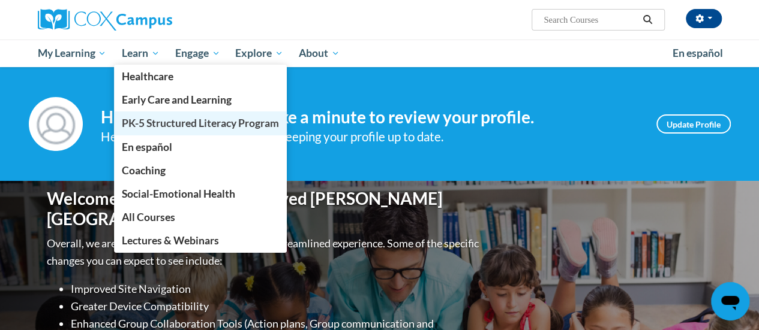  I want to click on span: Lectures & Webinars, so click(170, 240).